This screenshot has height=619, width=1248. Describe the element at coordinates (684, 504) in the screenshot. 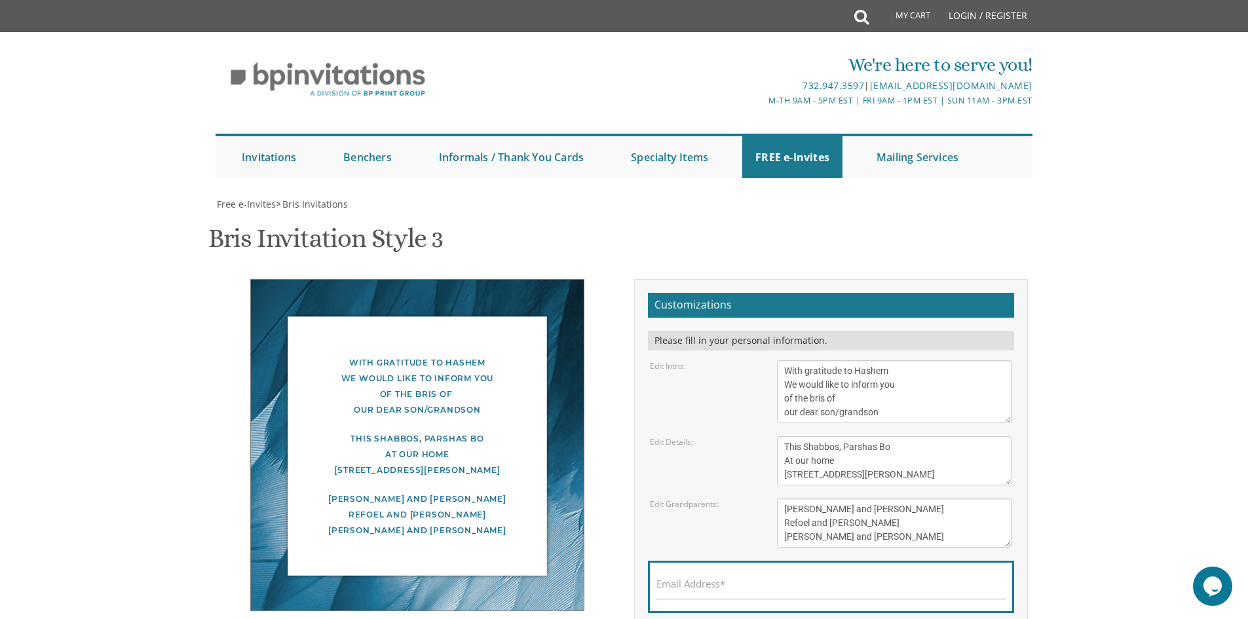

I see `label: Edit Grandparents:` at that location.